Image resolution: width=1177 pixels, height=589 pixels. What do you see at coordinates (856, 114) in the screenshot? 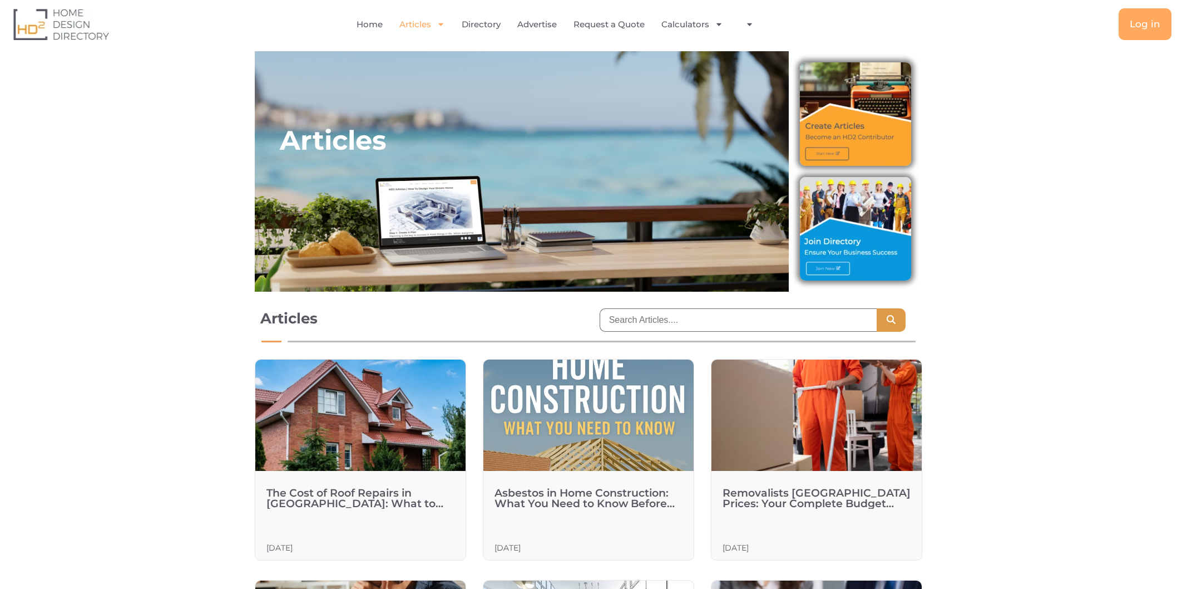
I see `img: Create Articles` at bounding box center [856, 114].